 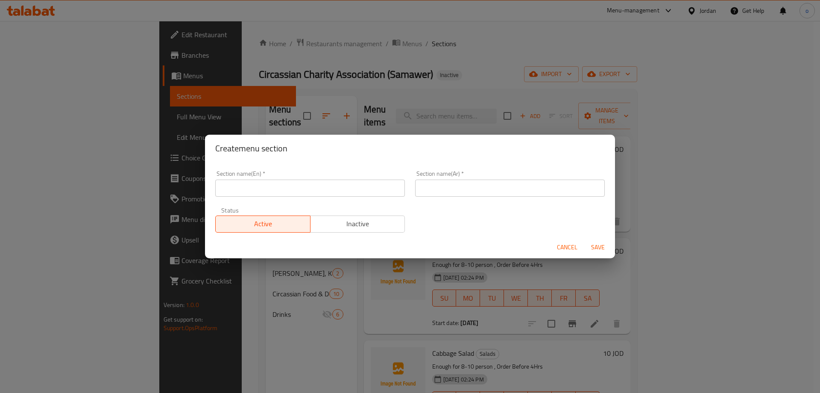 I want to click on button: Cancel, so click(x=567, y=247).